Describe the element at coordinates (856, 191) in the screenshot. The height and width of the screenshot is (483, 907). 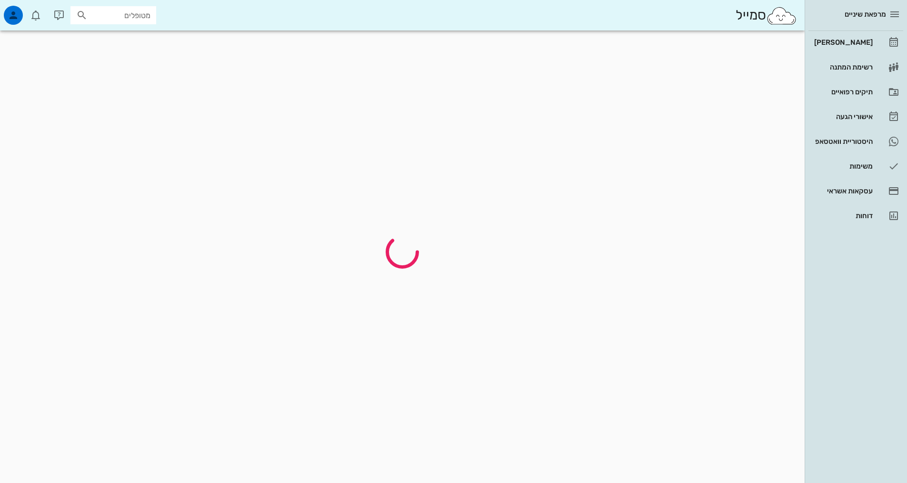
I see `a: עסקאות אשראי` at that location.